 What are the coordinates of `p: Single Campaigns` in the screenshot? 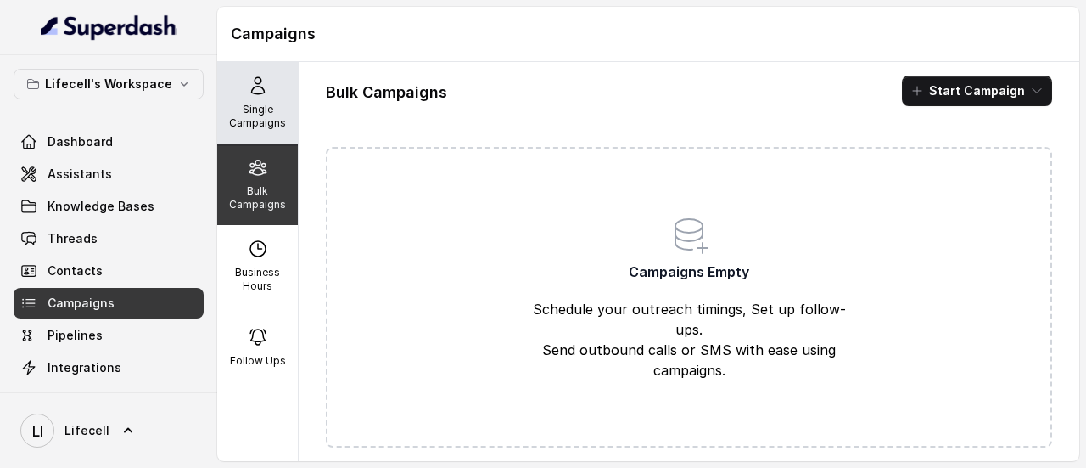 It's located at (257, 116).